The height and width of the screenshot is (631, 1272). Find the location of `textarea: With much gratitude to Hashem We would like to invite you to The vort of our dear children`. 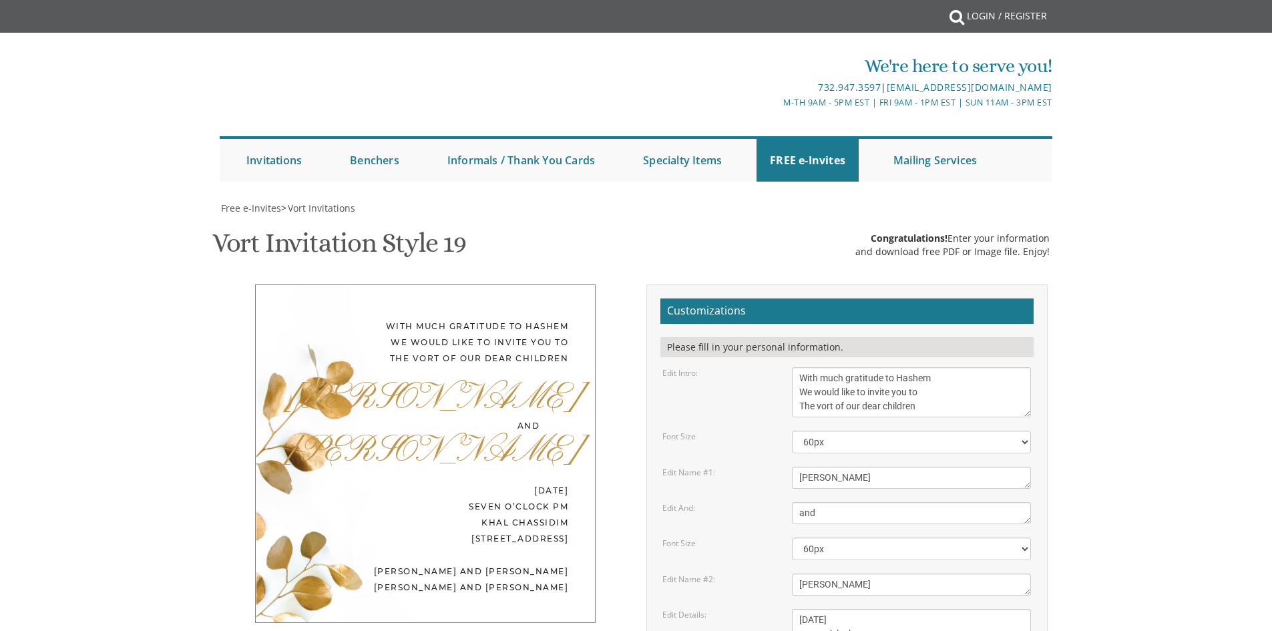

textarea: With much gratitude to Hashem We would like to invite you to The vort of our dear children is located at coordinates (911, 392).